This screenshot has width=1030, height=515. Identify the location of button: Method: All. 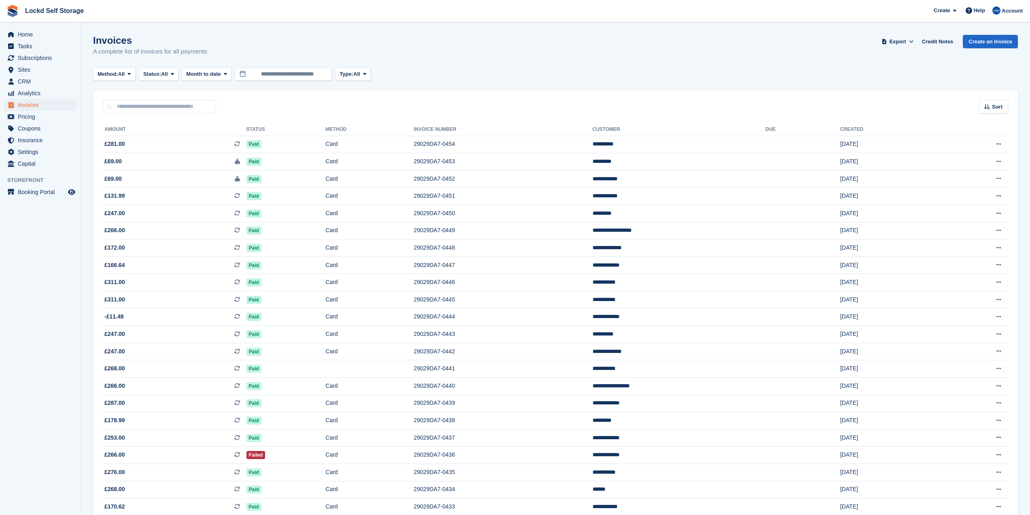
(114, 74).